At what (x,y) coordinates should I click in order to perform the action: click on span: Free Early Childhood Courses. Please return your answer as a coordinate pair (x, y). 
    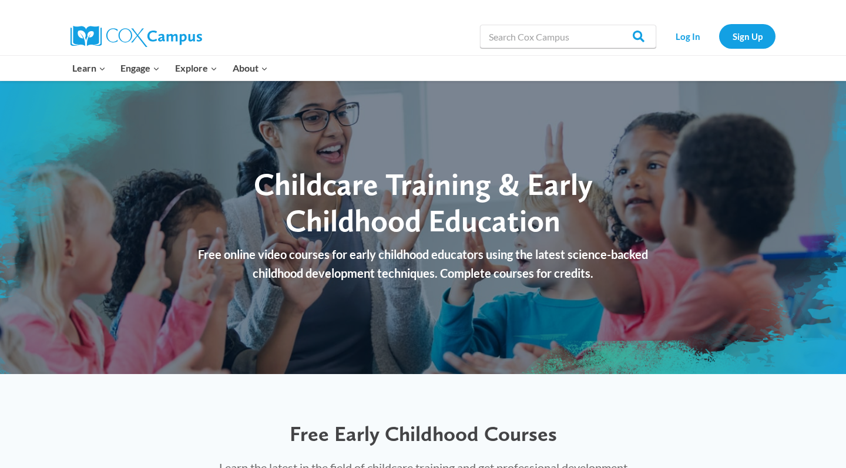
    Looking at the image, I should click on (423, 434).